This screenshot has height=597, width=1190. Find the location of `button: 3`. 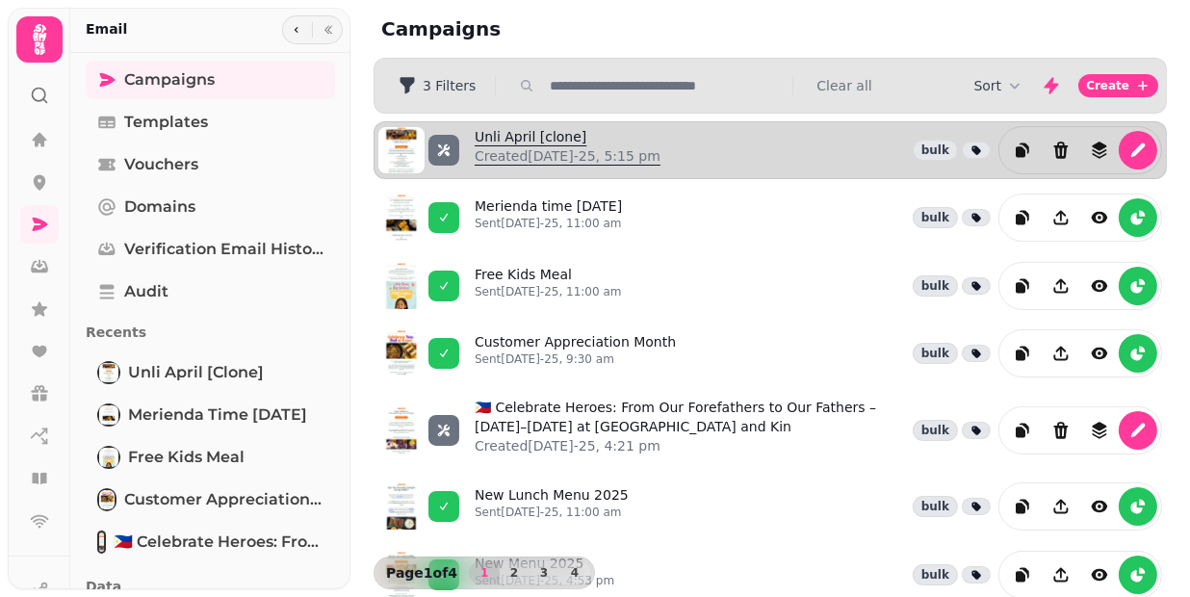

button: 3 is located at coordinates (544, 573).